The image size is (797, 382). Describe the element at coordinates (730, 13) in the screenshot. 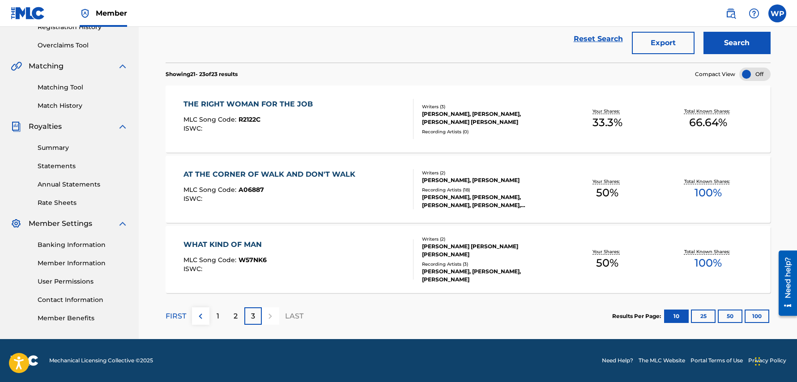

I see `img: search` at that location.